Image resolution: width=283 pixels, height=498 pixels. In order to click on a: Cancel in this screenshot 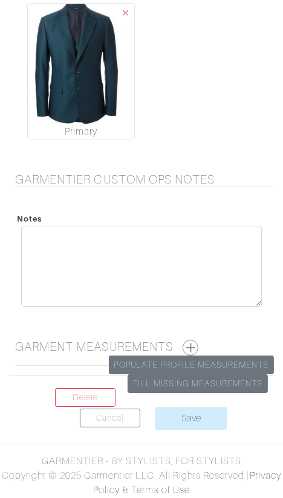, I will do `click(110, 418)`.